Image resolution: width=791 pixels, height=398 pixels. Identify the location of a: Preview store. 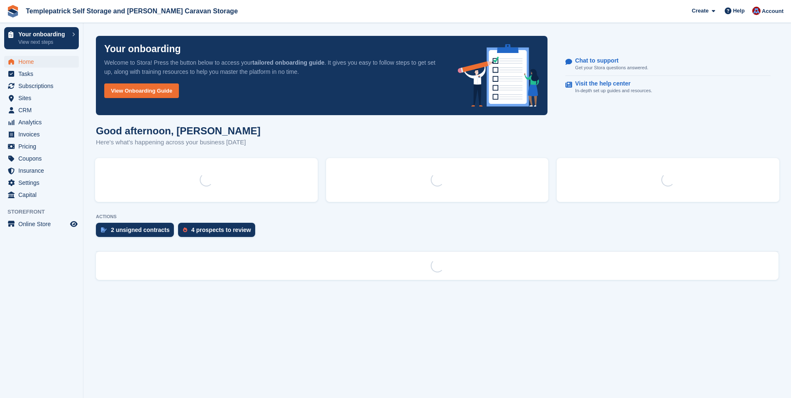
(74, 224).